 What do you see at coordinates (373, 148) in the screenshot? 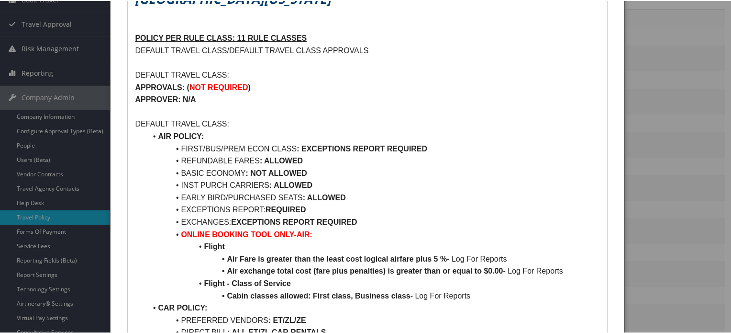
I see `li: FIRST/BUS/PREM ECON CLASS` at bounding box center [373, 148].